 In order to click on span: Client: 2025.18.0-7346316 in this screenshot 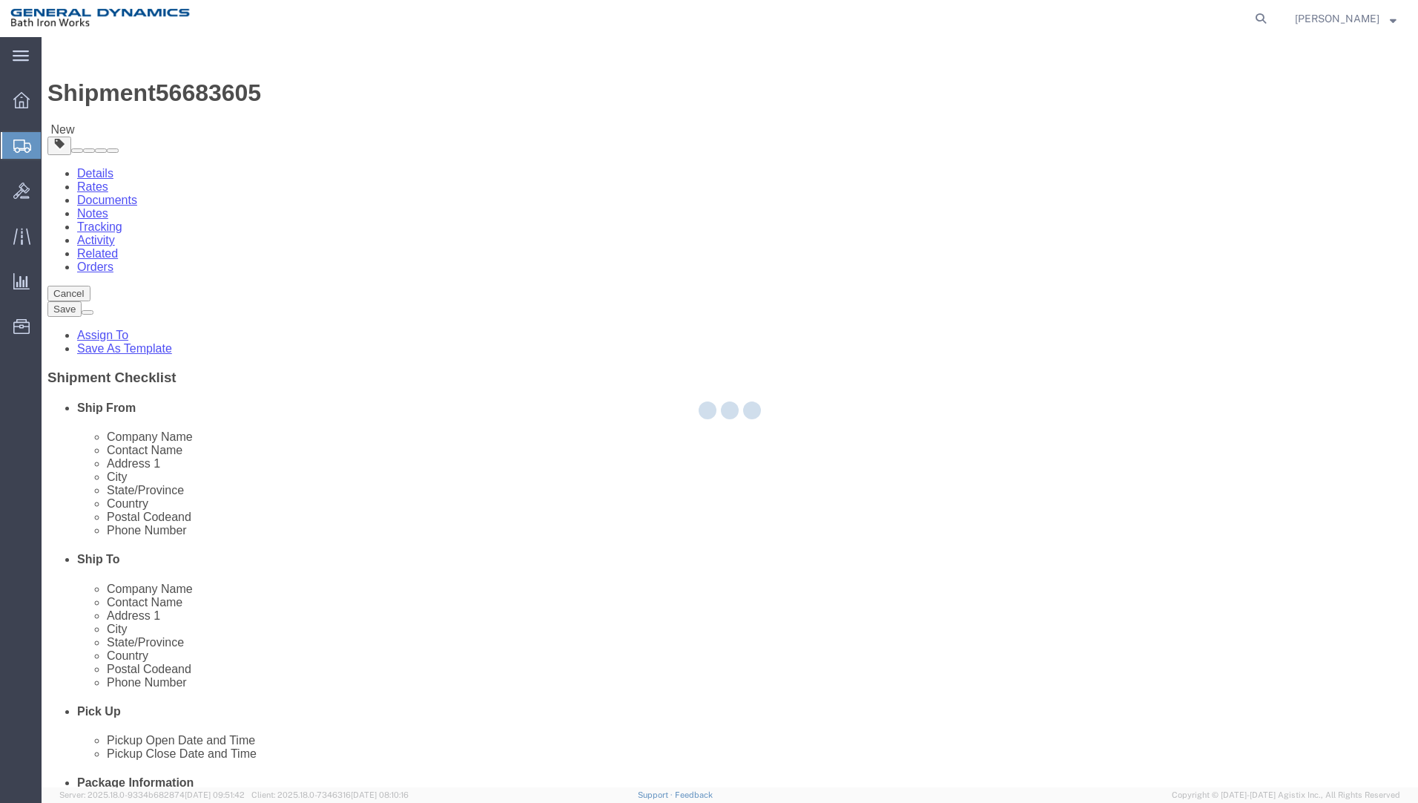, I will do `click(330, 794)`.